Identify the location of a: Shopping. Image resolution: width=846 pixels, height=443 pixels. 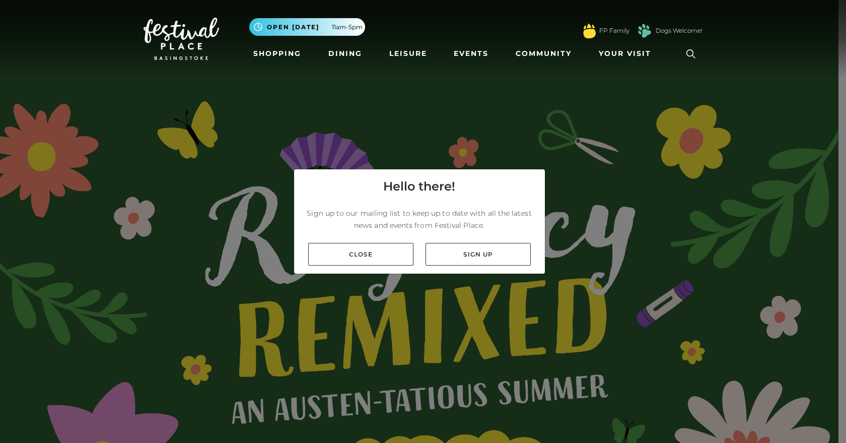
(277, 53).